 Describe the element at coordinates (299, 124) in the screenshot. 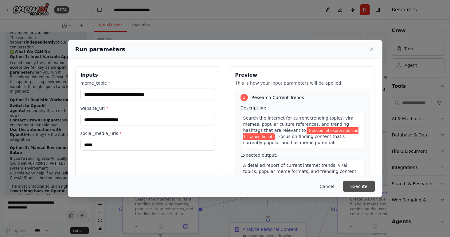

I see `span: Search the internet for current trending topics, viral memes, popular culture references, and tre...` at that location.